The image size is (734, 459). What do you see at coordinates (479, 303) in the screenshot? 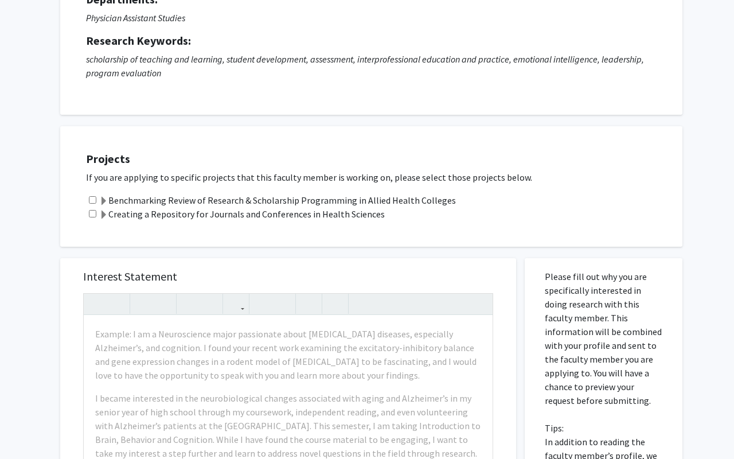
I see `button: Fullscreen` at bounding box center [479, 303].